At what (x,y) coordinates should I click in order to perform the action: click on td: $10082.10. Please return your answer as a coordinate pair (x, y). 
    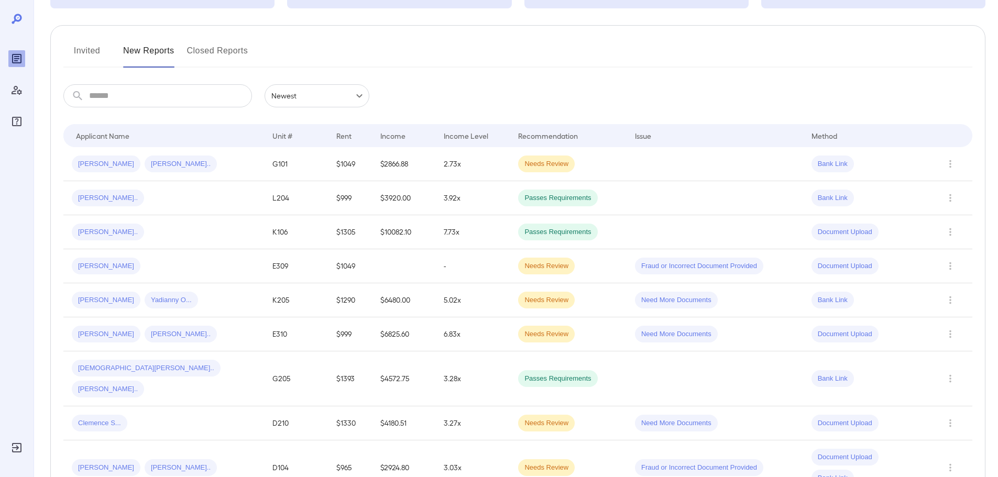
    Looking at the image, I should click on (404, 232).